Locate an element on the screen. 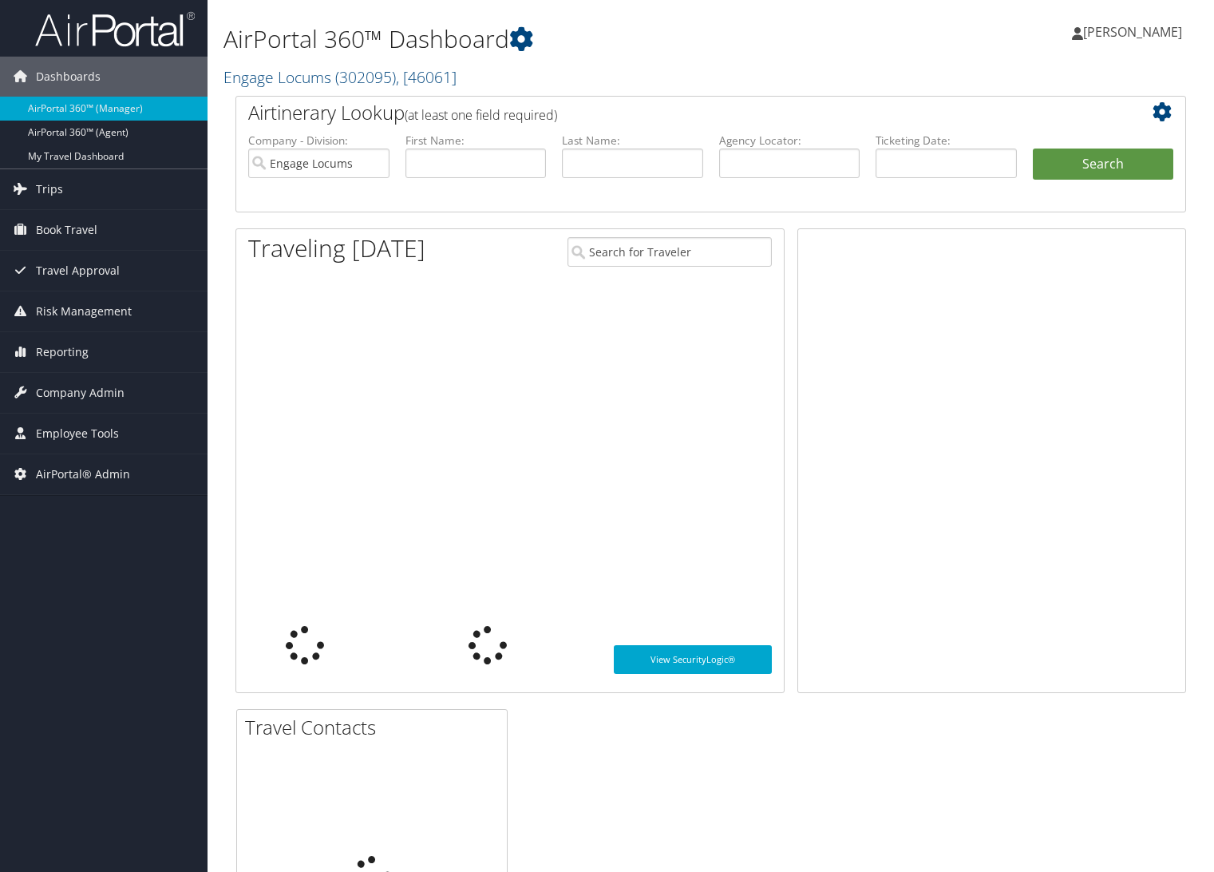 The image size is (1214, 872). label: Agency Locator: is located at coordinates (790, 141).